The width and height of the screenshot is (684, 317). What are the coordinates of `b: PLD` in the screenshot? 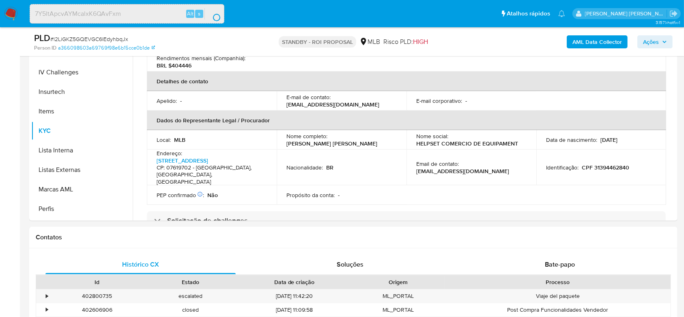 It's located at (42, 38).